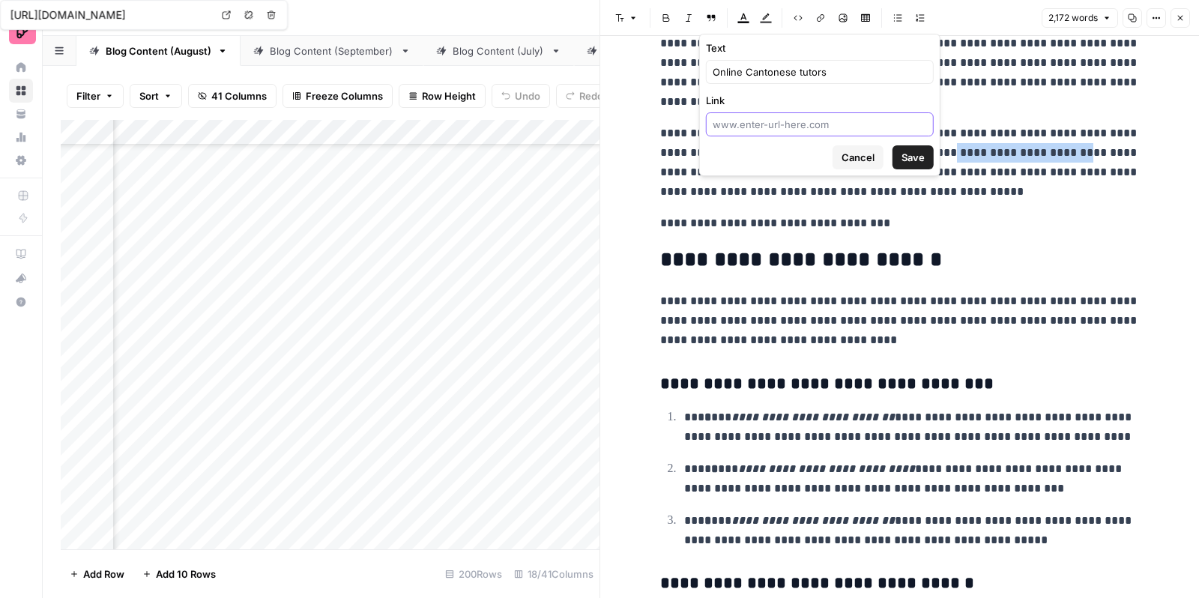 This screenshot has width=1199, height=598. I want to click on label: Text, so click(820, 48).